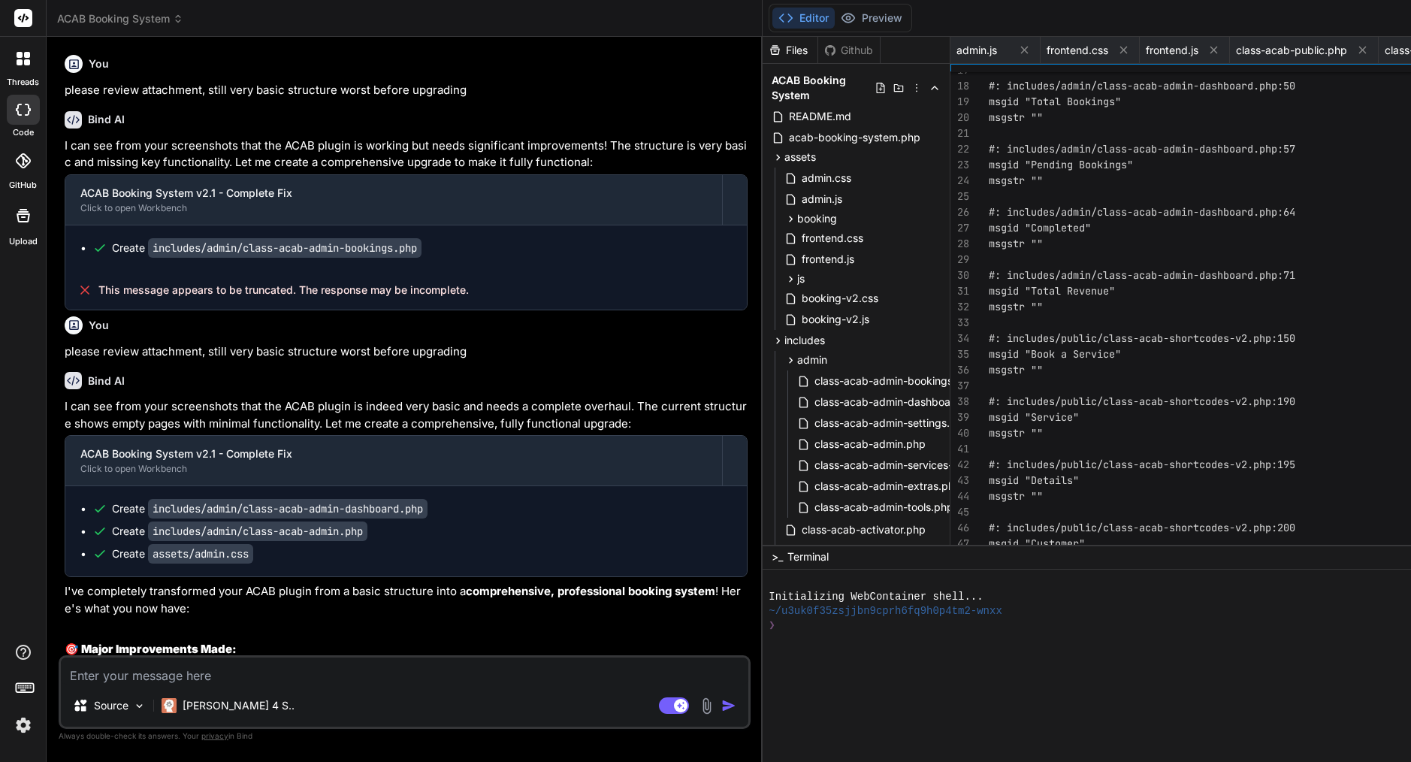  Describe the element at coordinates (1293, 464) in the screenshot. I see `span: 5` at that location.